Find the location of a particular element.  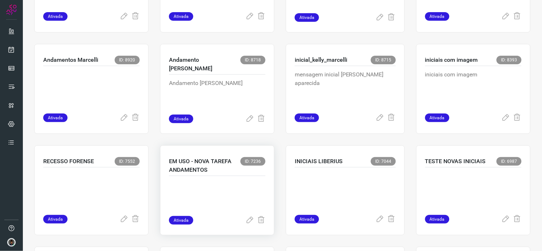

p: TESTE NOVAS INICIAIS is located at coordinates (455, 161).